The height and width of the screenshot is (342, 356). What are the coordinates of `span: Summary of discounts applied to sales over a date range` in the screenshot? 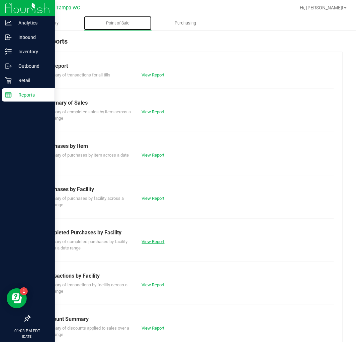 It's located at (86, 331).